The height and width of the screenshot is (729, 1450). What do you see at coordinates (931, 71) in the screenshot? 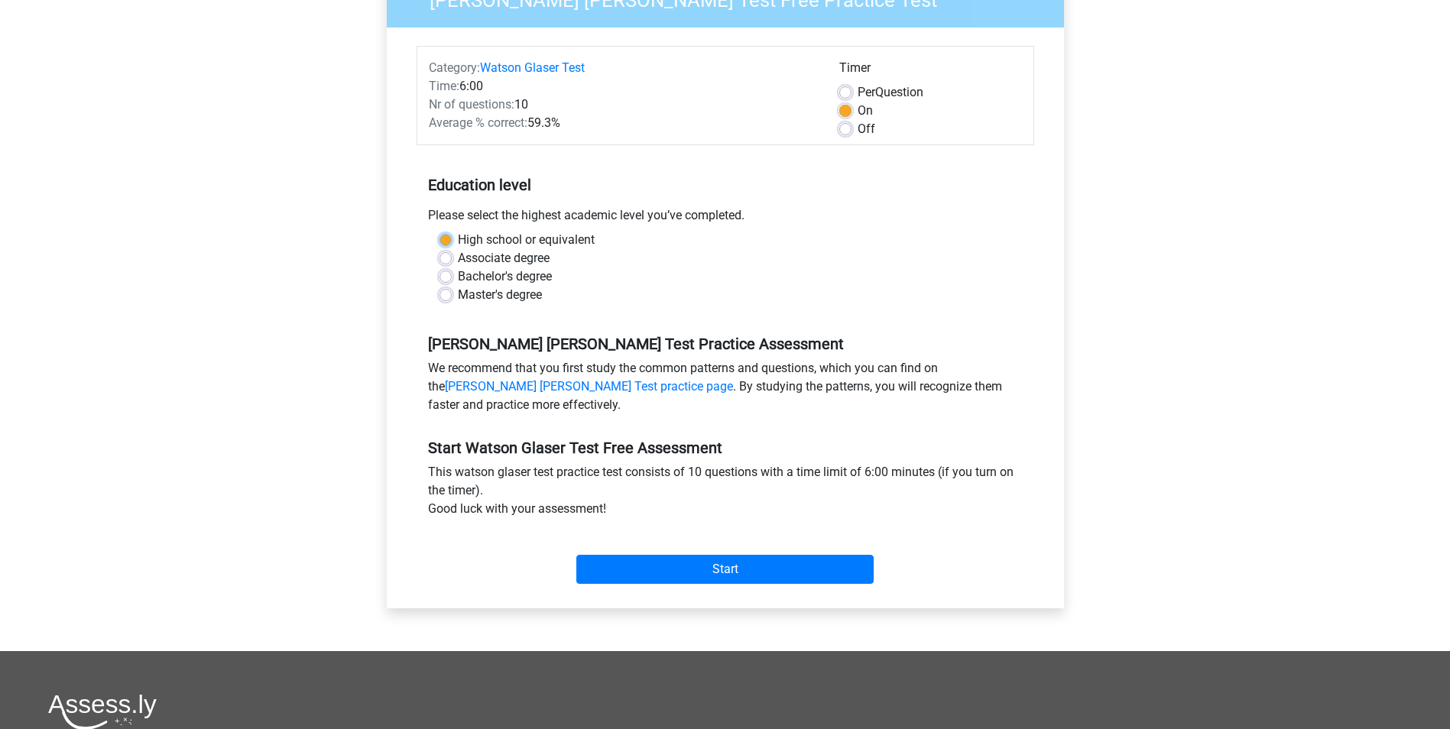
I see `div: Timer` at bounding box center [931, 71].